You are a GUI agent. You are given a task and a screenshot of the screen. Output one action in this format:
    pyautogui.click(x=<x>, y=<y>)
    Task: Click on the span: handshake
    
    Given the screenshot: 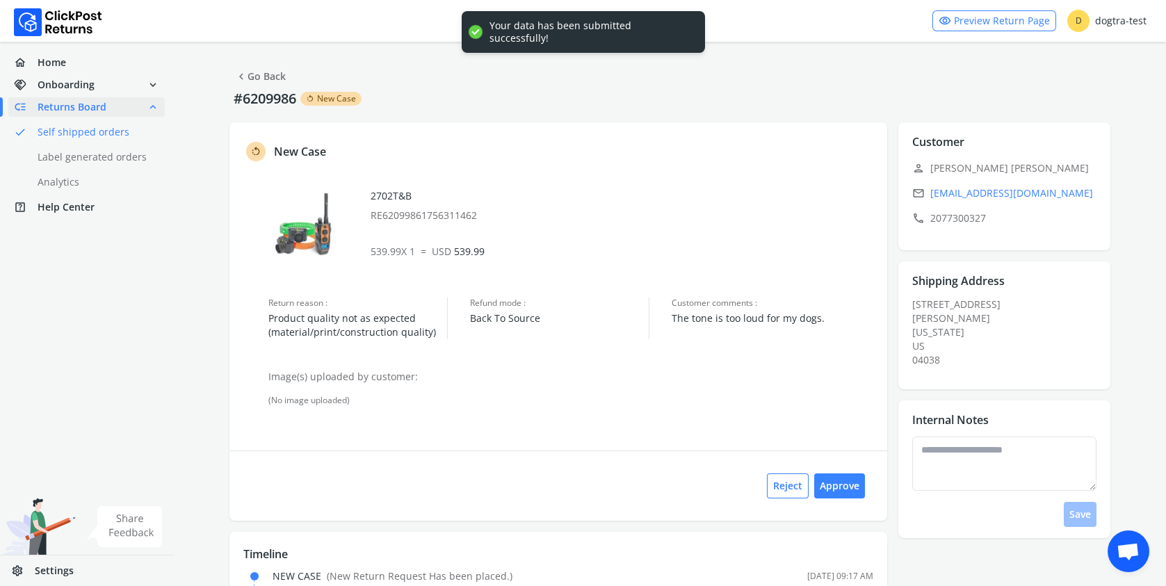 What is the action you would take?
    pyautogui.click(x=26, y=85)
    